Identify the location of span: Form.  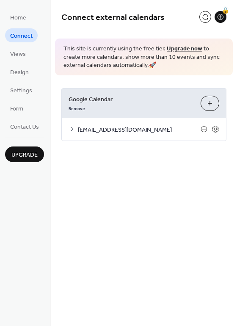
(17, 109).